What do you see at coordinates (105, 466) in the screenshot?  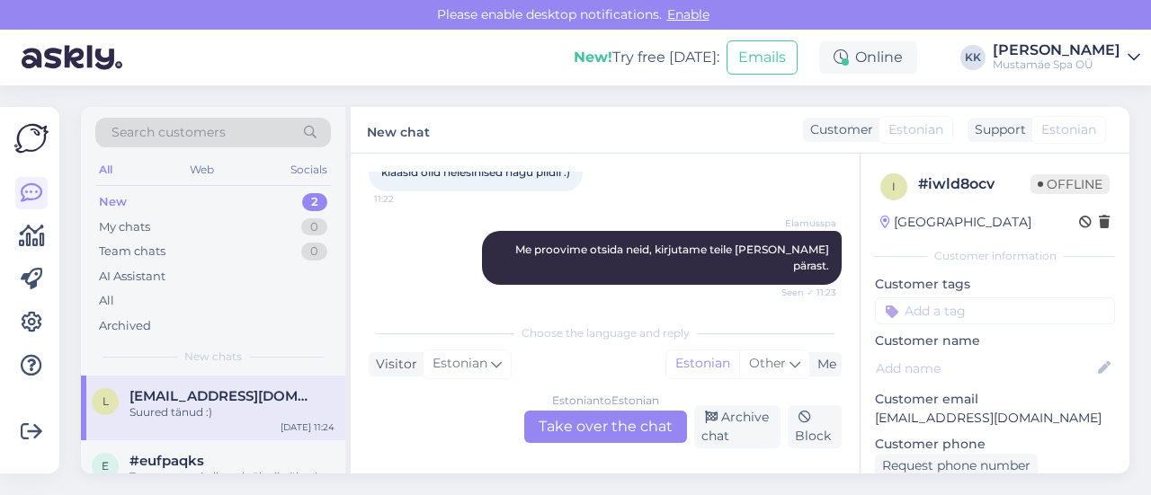 I see `span: e` at bounding box center [105, 466].